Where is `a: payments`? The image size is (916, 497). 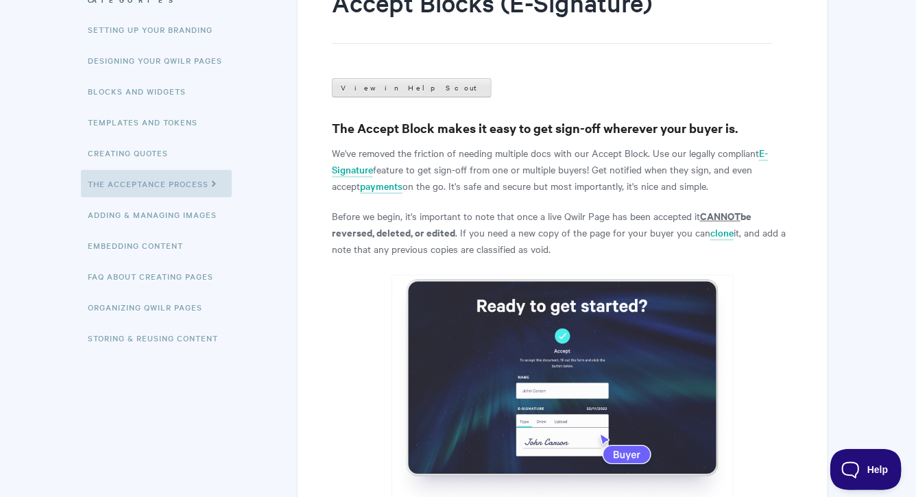 a: payments is located at coordinates (381, 186).